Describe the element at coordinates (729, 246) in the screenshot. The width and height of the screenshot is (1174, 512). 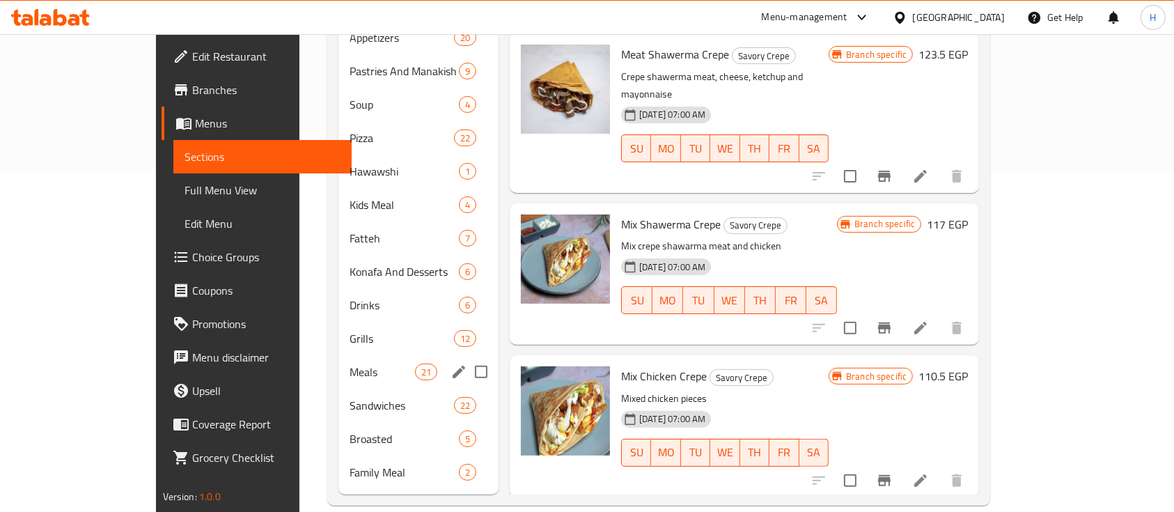
I see `p: Mix crepe shawarma meat and chicken` at that location.